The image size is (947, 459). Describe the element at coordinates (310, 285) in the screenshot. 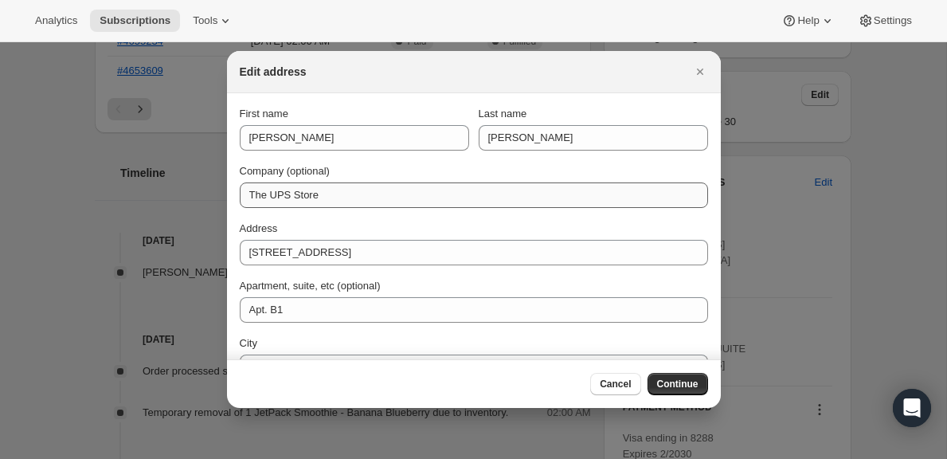

I see `span: Apartment, suite, etc (optional)` at that location.